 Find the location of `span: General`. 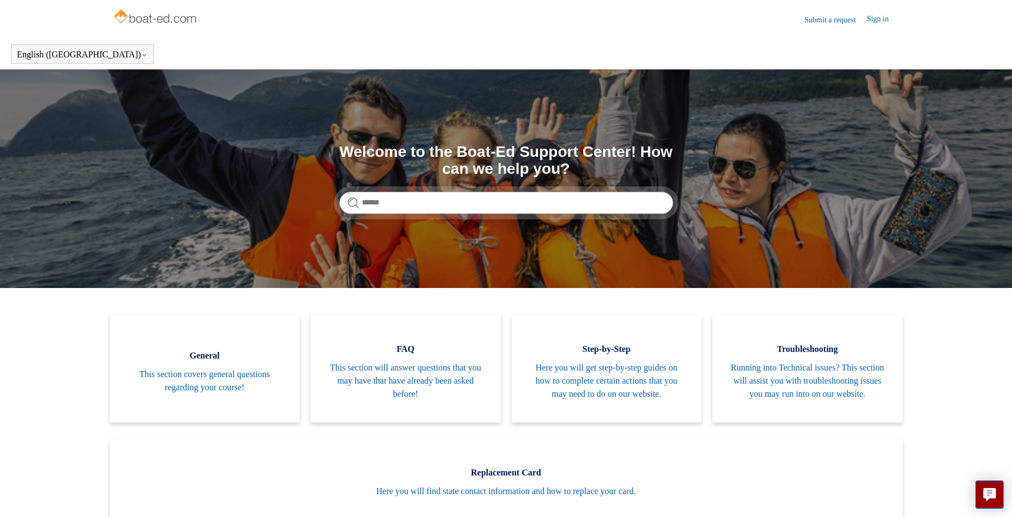

span: General is located at coordinates (205, 356).